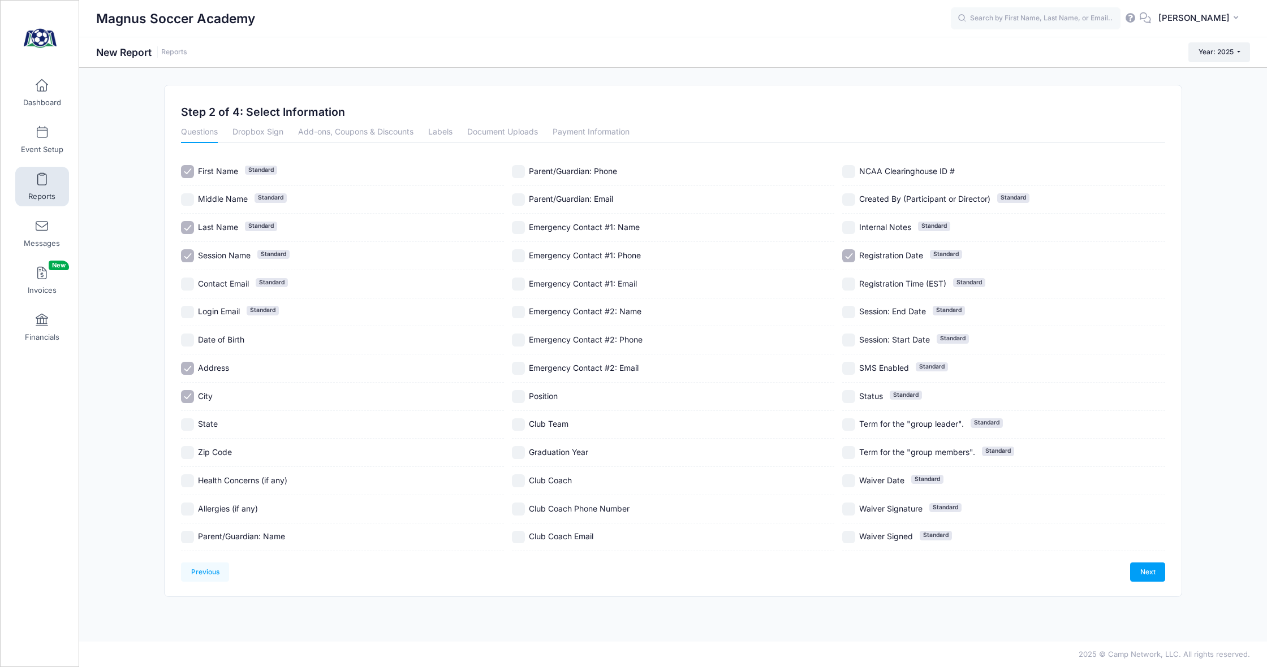 This screenshot has width=1267, height=667. What do you see at coordinates (848, 312) in the screenshot?
I see `input: Session: End DateStandard` at bounding box center [848, 312].